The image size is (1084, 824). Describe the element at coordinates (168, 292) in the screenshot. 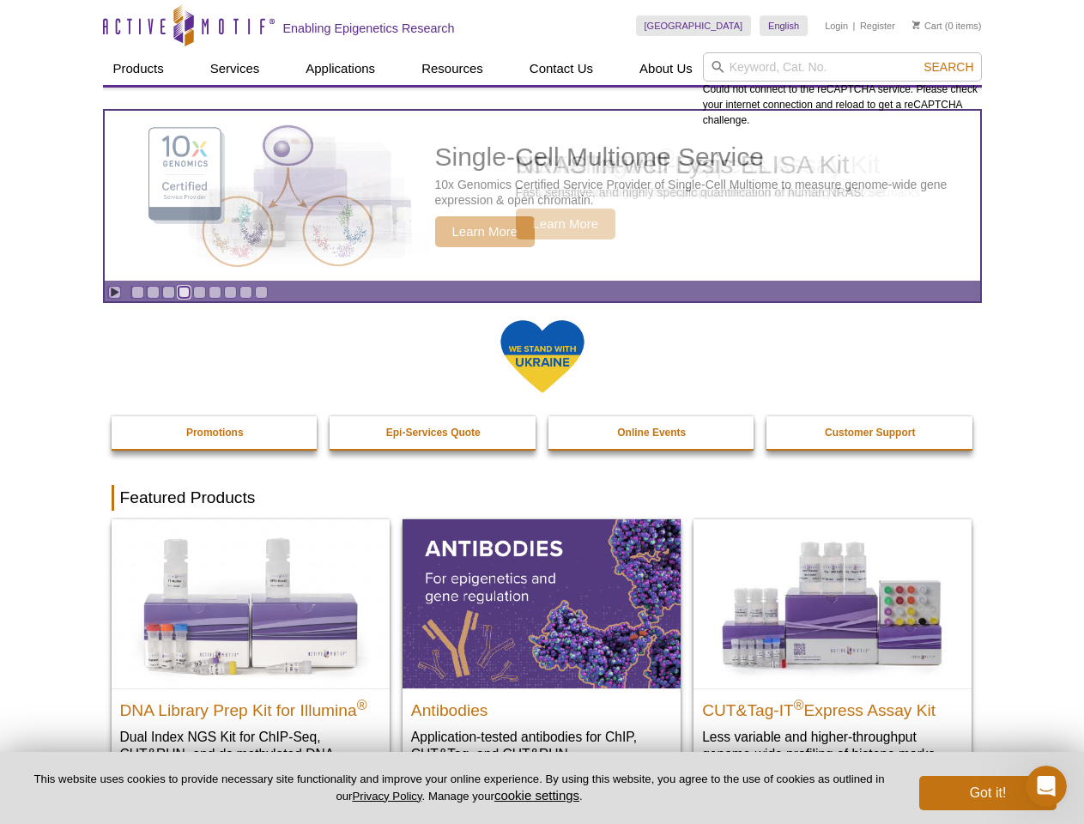

I see `a: Go to slide 3` at that location.